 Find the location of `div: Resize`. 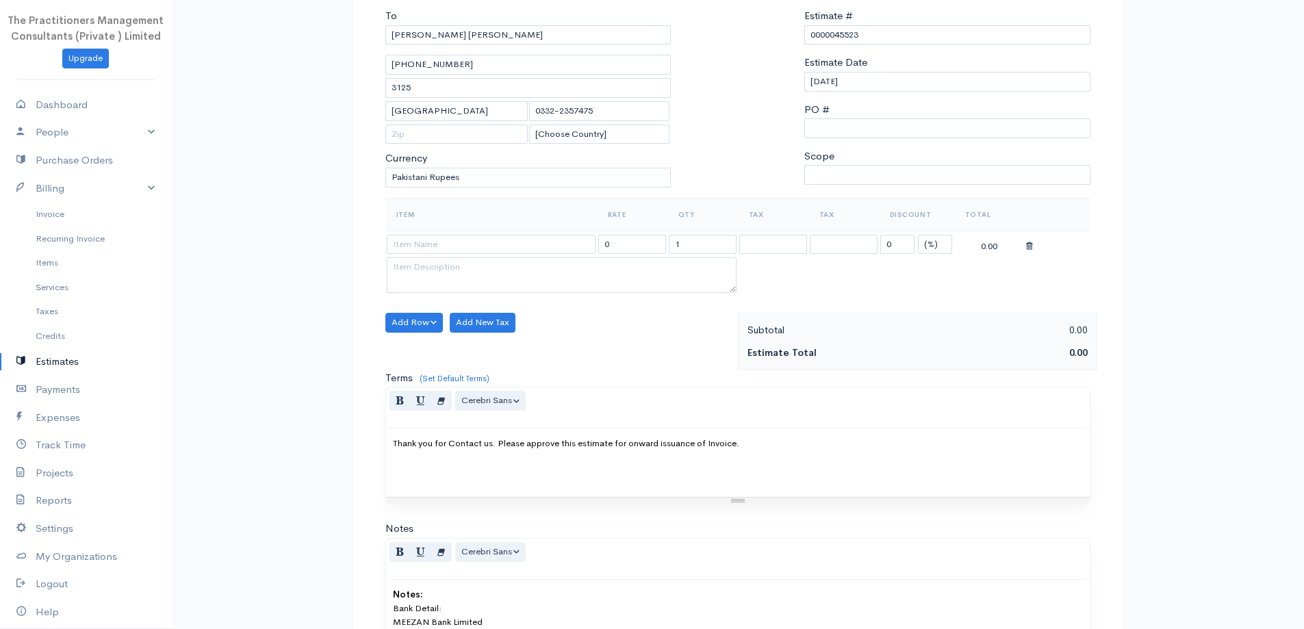

div: Resize is located at coordinates (738, 500).